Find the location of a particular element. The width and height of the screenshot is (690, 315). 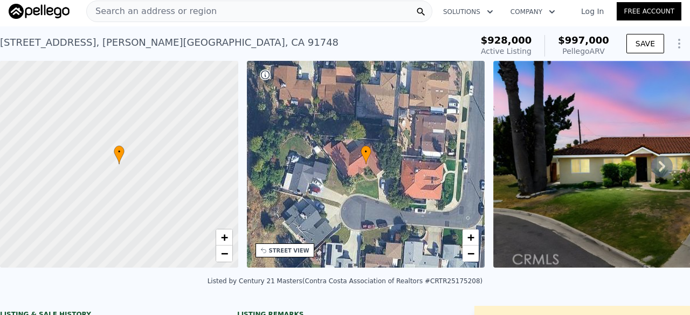

span: $928,000 is located at coordinates (506, 40).